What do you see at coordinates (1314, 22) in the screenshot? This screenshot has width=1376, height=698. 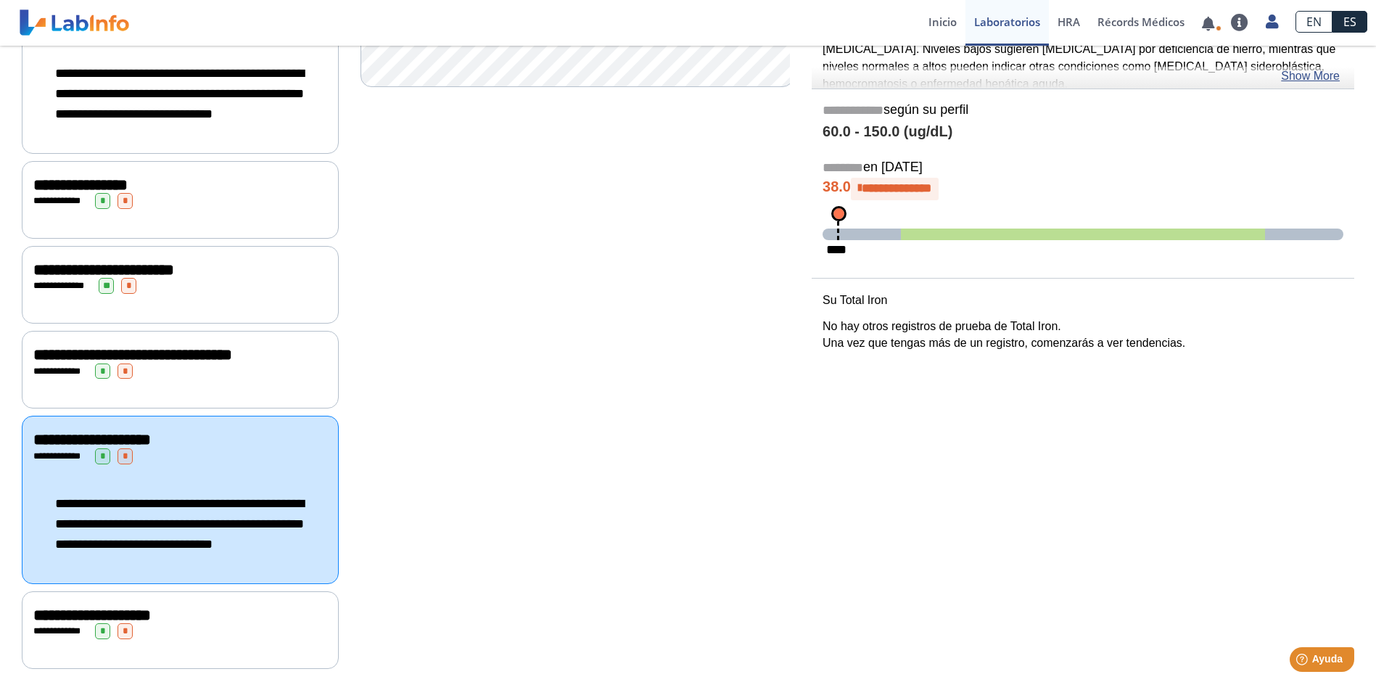 I see `a: EN` at bounding box center [1314, 22].